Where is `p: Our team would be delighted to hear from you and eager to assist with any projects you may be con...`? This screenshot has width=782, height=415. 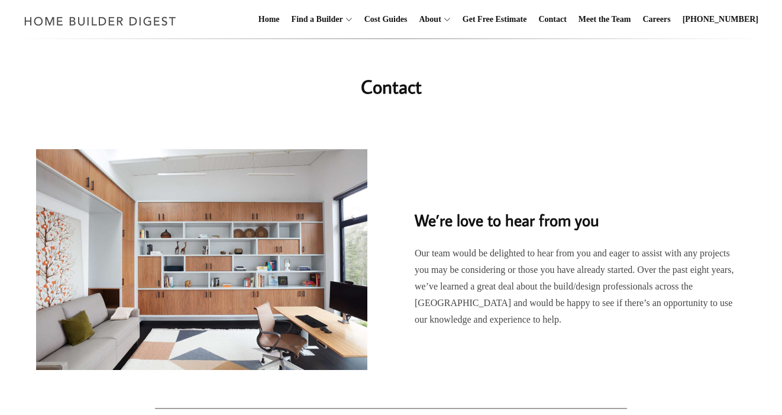 p: Our team would be delighted to hear from you and eager to assist with any projects you may be con... is located at coordinates (581, 286).